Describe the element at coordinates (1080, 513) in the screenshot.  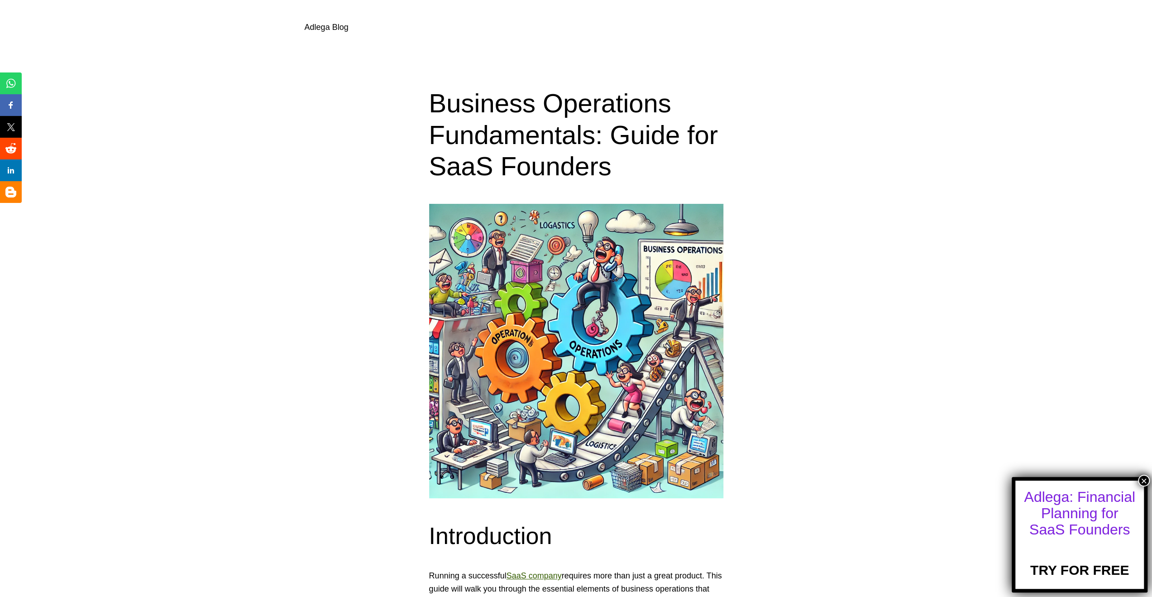
I see `div: Adlega: Financial Planning for SaaS Founders` at that location.